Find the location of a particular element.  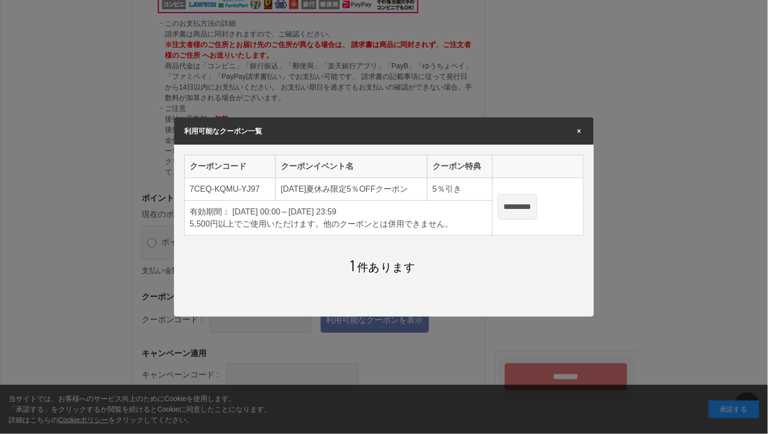

span: 1 is located at coordinates (352, 265).